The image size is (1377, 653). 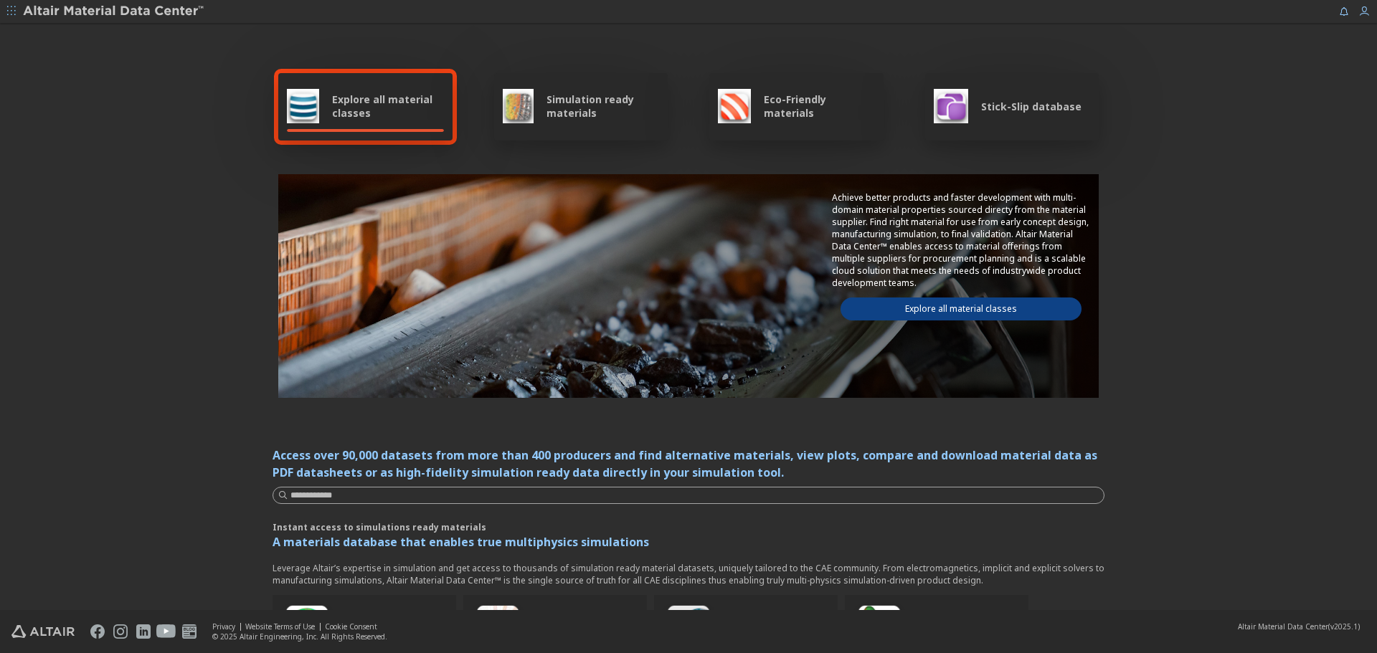 What do you see at coordinates (819, 106) in the screenshot?
I see `span: Eco-Friendly materials` at bounding box center [819, 106].